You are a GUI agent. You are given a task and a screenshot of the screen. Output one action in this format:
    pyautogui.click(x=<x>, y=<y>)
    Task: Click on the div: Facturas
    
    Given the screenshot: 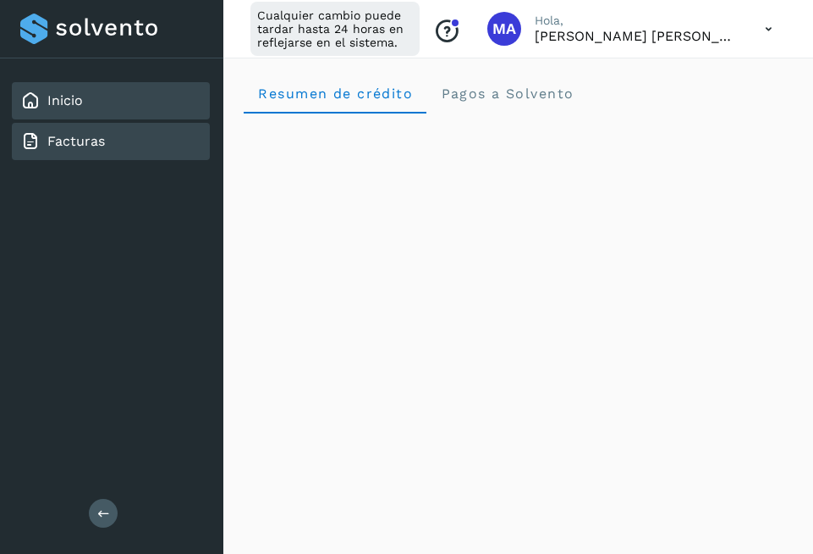 What is the action you would take?
    pyautogui.click(x=111, y=141)
    